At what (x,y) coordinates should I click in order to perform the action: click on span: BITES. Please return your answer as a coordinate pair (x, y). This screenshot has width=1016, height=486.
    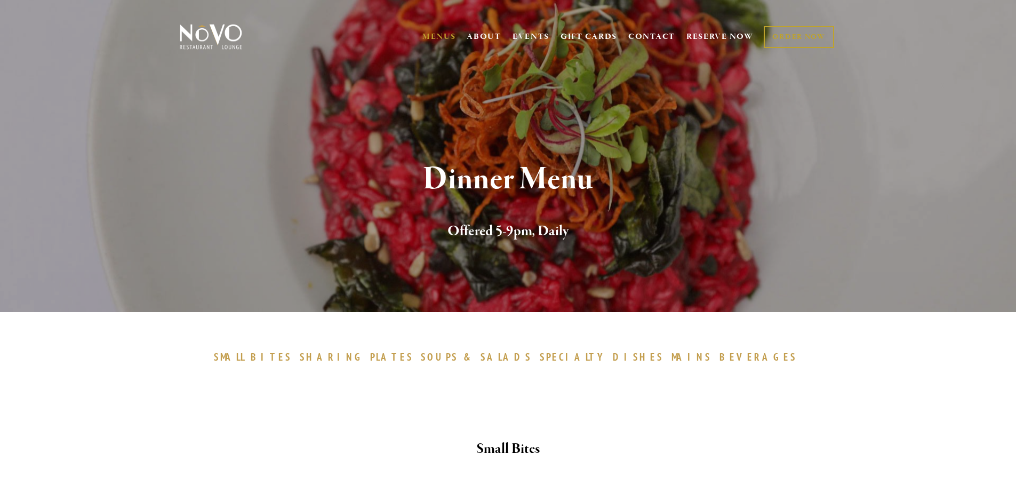
    Looking at the image, I should click on (271, 357).